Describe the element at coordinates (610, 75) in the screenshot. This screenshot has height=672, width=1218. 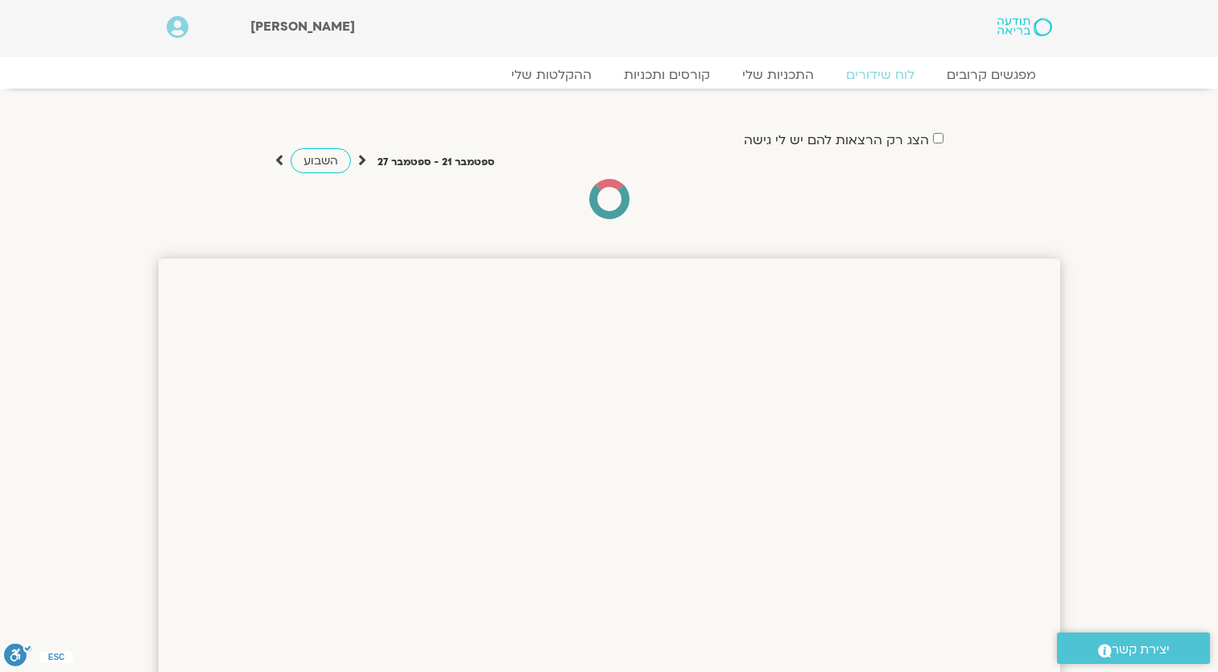
I see `nav: Menu` at that location.